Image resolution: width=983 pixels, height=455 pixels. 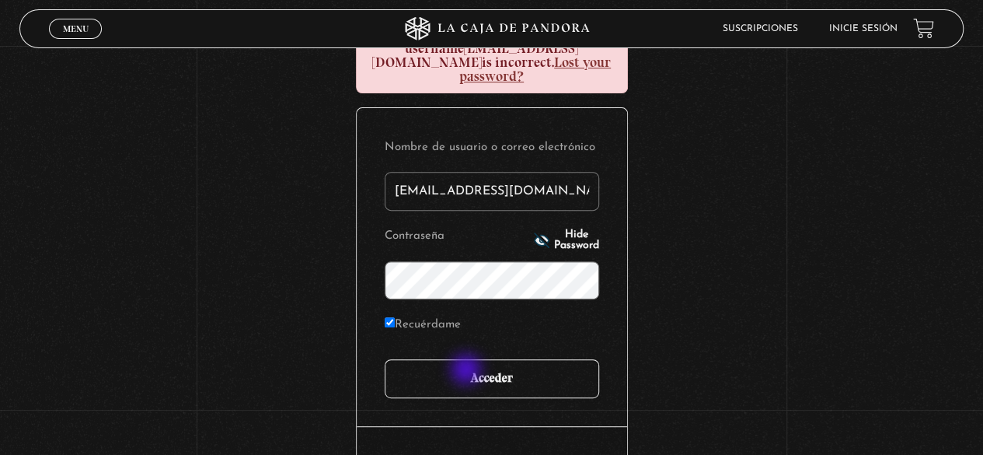 What do you see at coordinates (923, 28) in the screenshot?
I see `a: View your shopping cart` at bounding box center [923, 28].